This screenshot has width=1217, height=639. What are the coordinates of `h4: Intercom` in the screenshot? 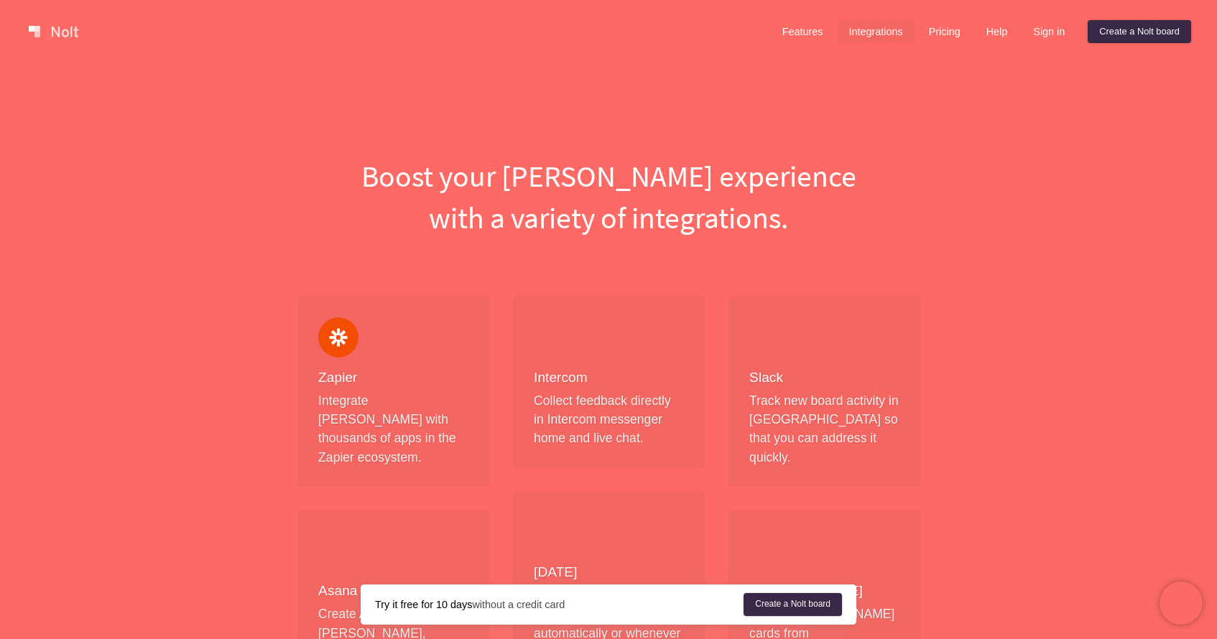 It's located at (608, 378).